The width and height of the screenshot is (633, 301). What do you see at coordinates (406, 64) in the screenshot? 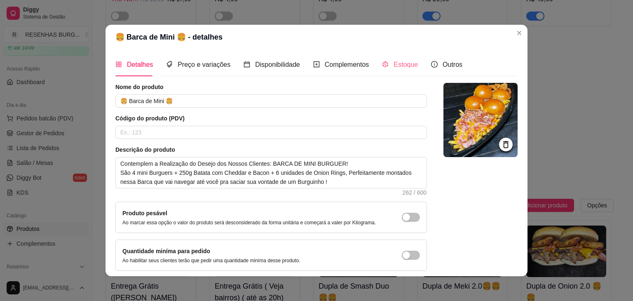
I see `span: Estoque` at bounding box center [406, 64].